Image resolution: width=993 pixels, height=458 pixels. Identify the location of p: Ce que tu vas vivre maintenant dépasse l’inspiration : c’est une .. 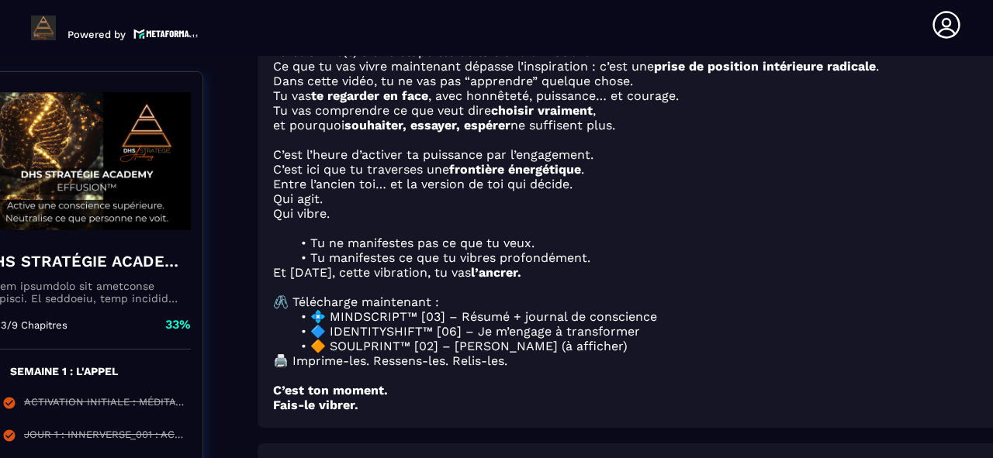
(629, 66).